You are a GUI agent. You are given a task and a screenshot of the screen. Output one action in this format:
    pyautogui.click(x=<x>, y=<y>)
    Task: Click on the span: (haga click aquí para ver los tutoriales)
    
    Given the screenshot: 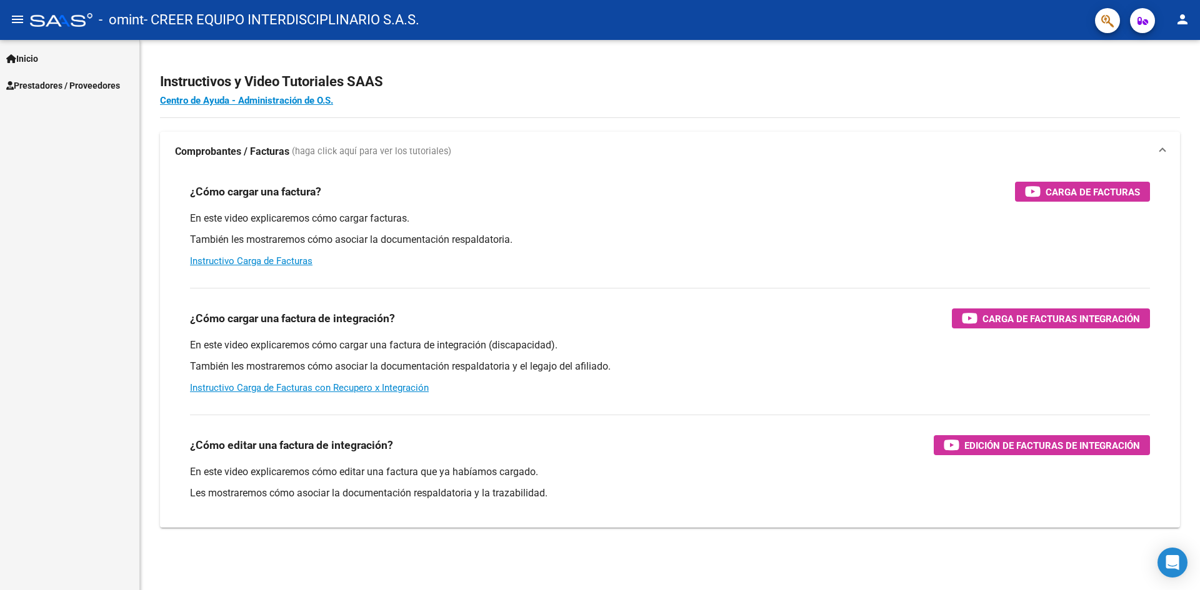 What is the action you would take?
    pyautogui.click(x=371, y=152)
    